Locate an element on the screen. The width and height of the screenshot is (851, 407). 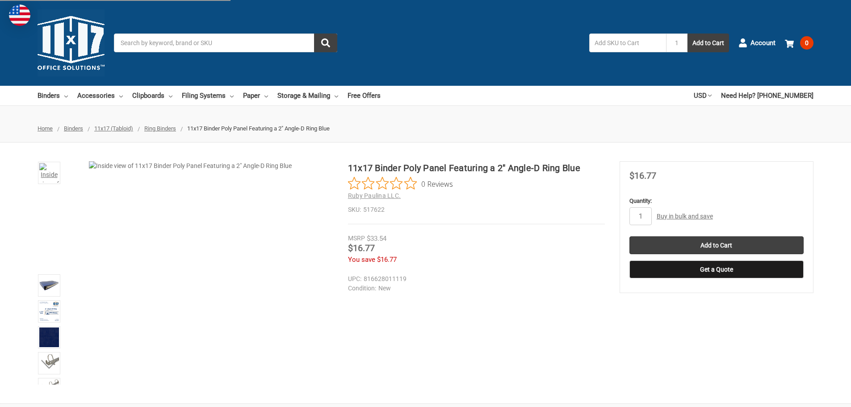
a: Accessories is located at coordinates (100, 96).